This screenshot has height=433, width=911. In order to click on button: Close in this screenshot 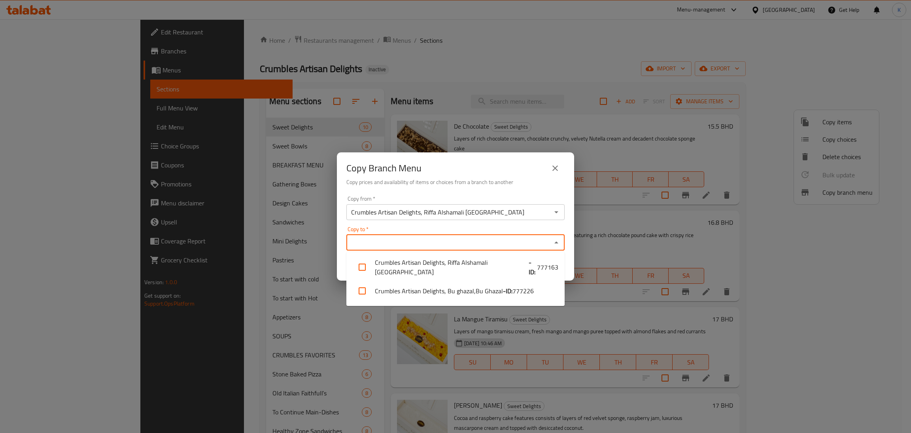, I will do `click(556, 242)`.